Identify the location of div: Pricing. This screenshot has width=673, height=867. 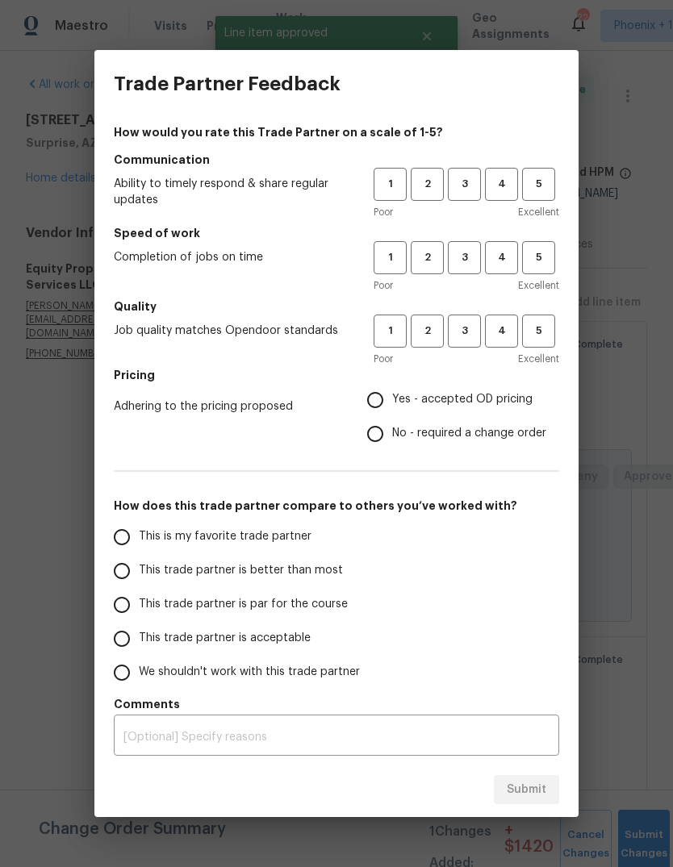
(463, 417).